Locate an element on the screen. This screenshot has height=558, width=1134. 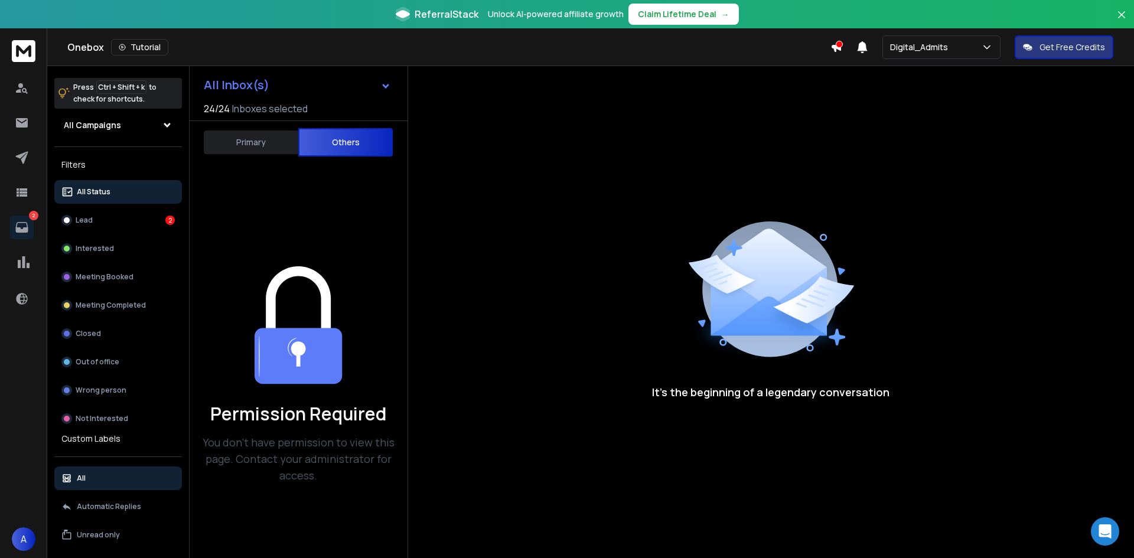
p: Unread only is located at coordinates (98, 535).